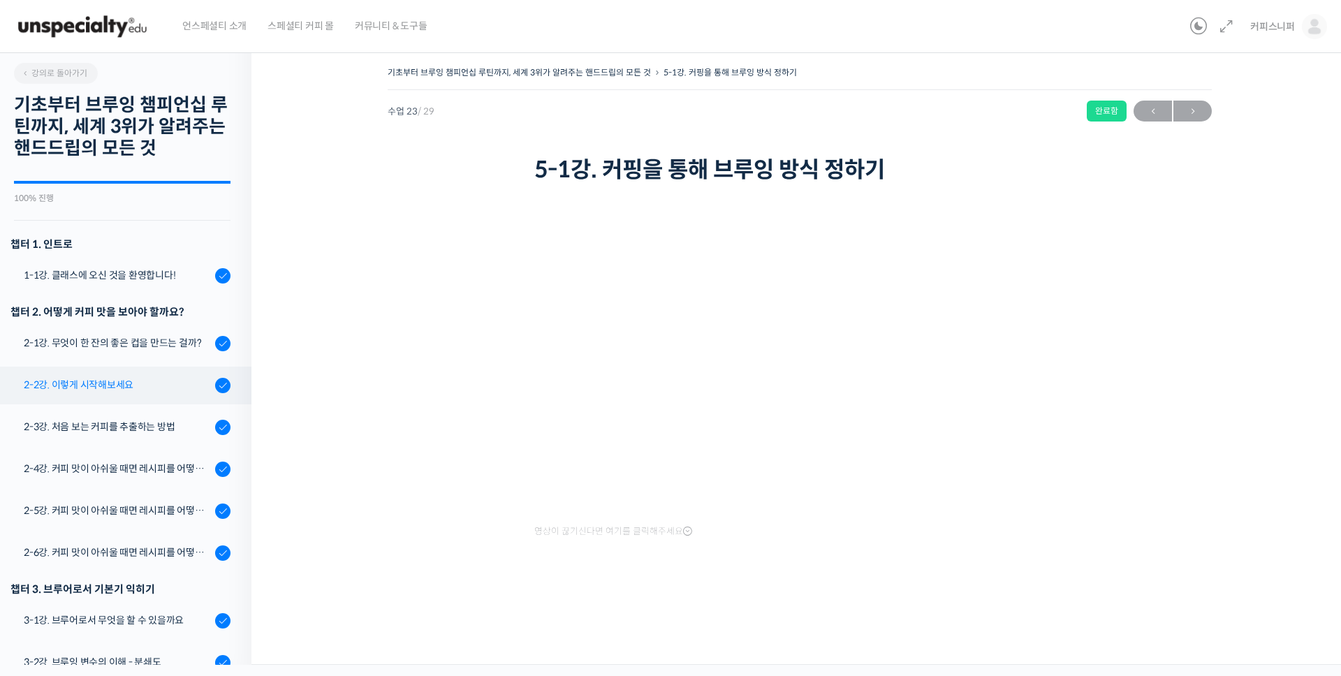  What do you see at coordinates (613, 532) in the screenshot?
I see `span: 영상이 끊기신다면 여기를 클릭해주세요` at bounding box center [613, 532].